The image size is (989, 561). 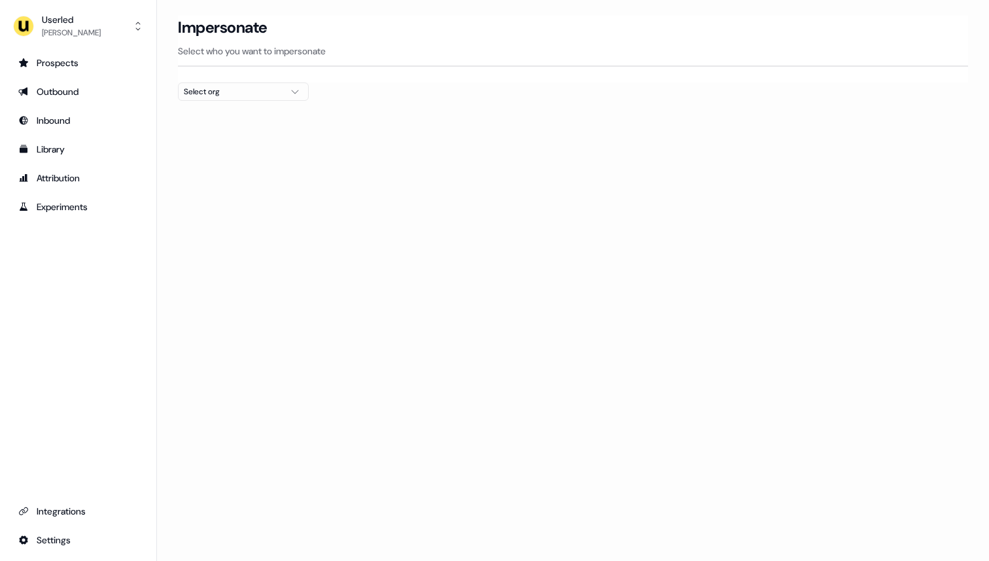 What do you see at coordinates (78, 149) in the screenshot?
I see `div: Library` at bounding box center [78, 149].